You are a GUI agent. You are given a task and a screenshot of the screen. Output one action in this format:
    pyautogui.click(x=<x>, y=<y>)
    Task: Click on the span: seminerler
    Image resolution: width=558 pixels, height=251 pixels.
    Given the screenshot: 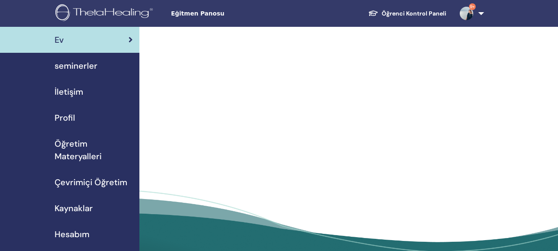 What is the action you would take?
    pyautogui.click(x=76, y=66)
    